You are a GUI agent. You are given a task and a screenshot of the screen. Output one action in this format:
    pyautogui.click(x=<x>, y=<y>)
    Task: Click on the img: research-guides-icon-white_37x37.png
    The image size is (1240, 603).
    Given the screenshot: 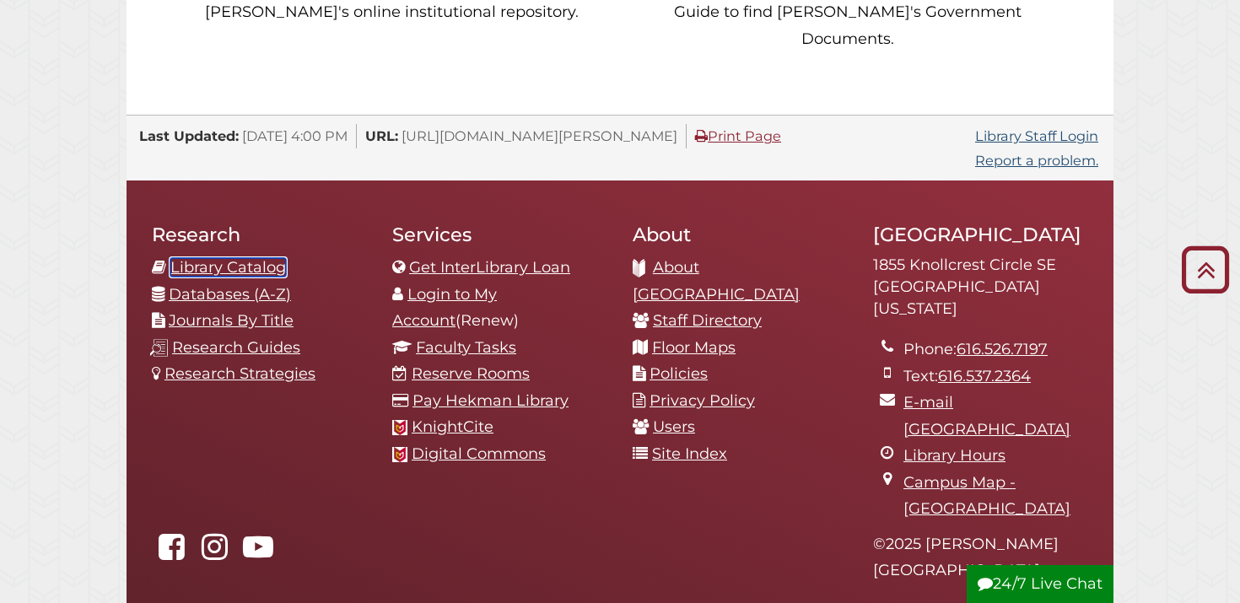 What is the action you would take?
    pyautogui.click(x=159, y=348)
    